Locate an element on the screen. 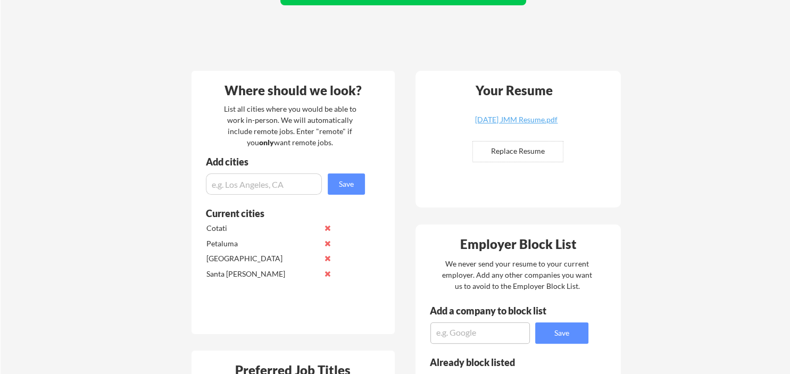 The image size is (790, 374). strong: only is located at coordinates (266, 142).